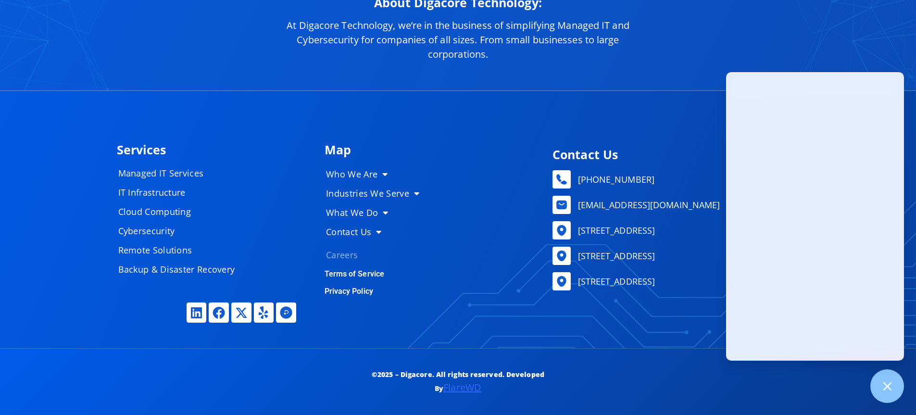 This screenshot has height=415, width=916. What do you see at coordinates (216, 150) in the screenshot?
I see `h4: Services` at bounding box center [216, 150].